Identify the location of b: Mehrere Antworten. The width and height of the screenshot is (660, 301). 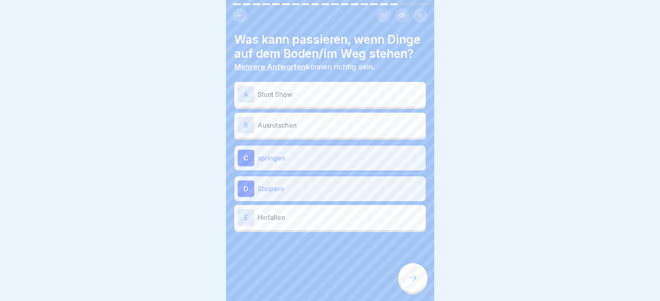
(270, 67).